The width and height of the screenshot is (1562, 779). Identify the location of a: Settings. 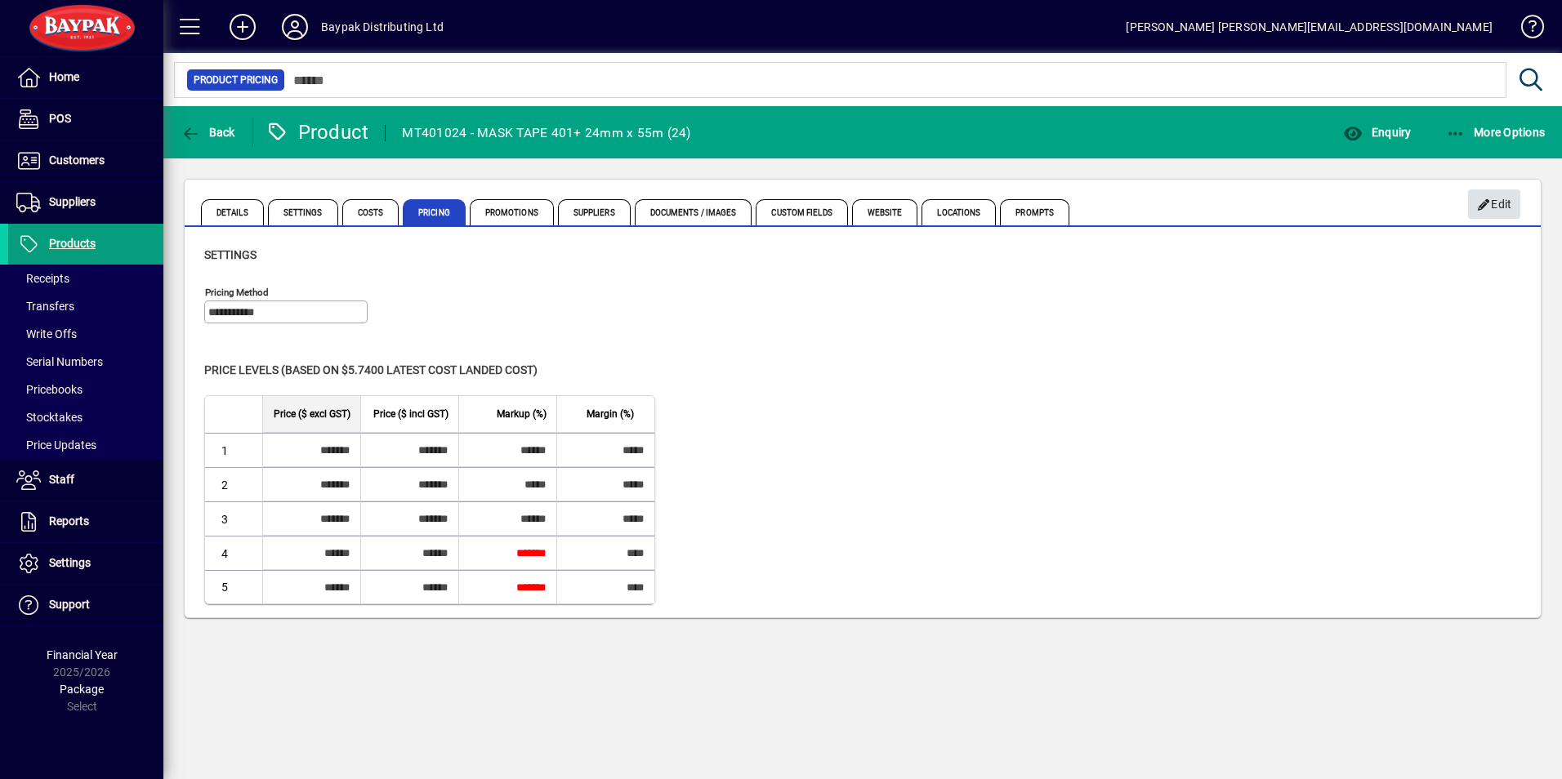
(86, 564).